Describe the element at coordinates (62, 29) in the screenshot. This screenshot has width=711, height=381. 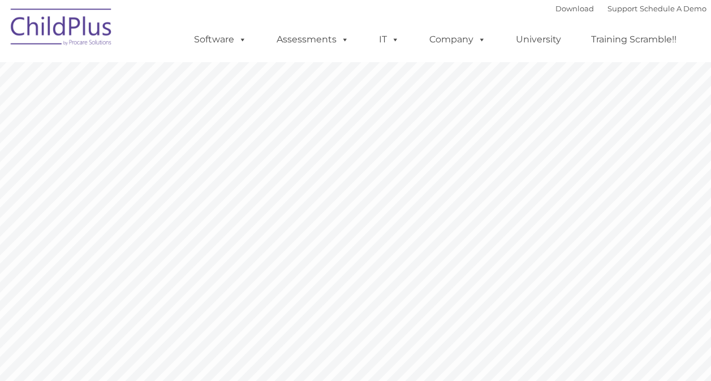
I see `img: ChildPlus by Procare Solutions` at that location.